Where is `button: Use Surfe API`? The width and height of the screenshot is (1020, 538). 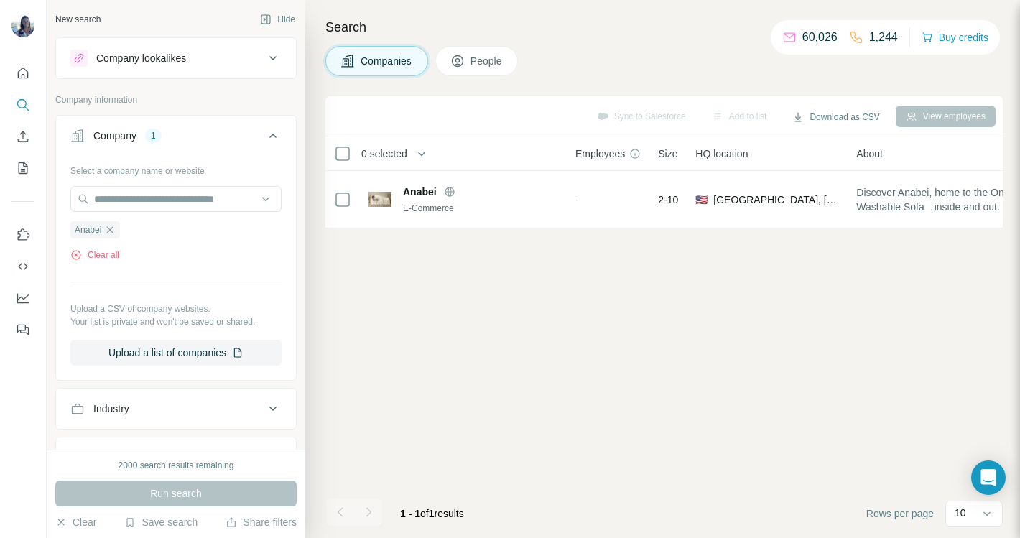 button: Use Surfe API is located at coordinates (23, 266).